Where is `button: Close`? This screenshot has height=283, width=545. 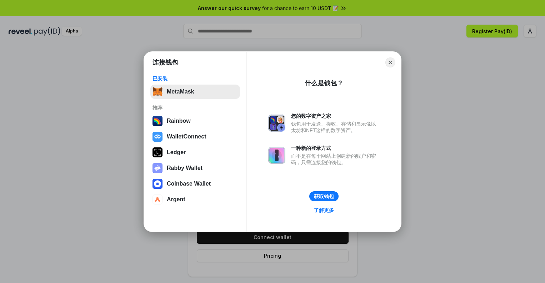
button: Close is located at coordinates (391, 63).